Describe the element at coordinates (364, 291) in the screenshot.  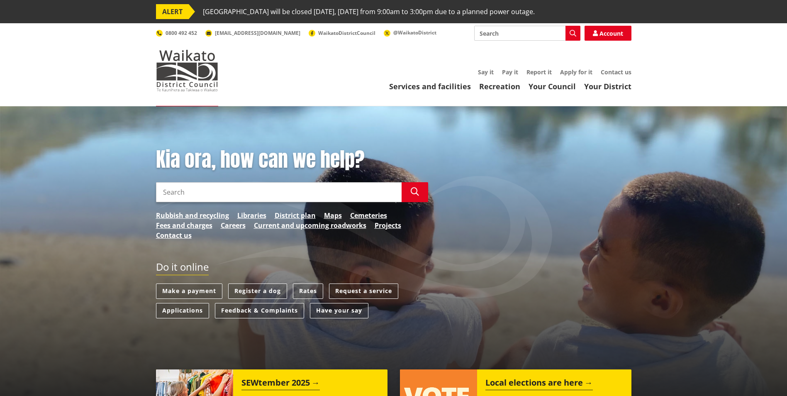
I see `a: Request a service` at that location.